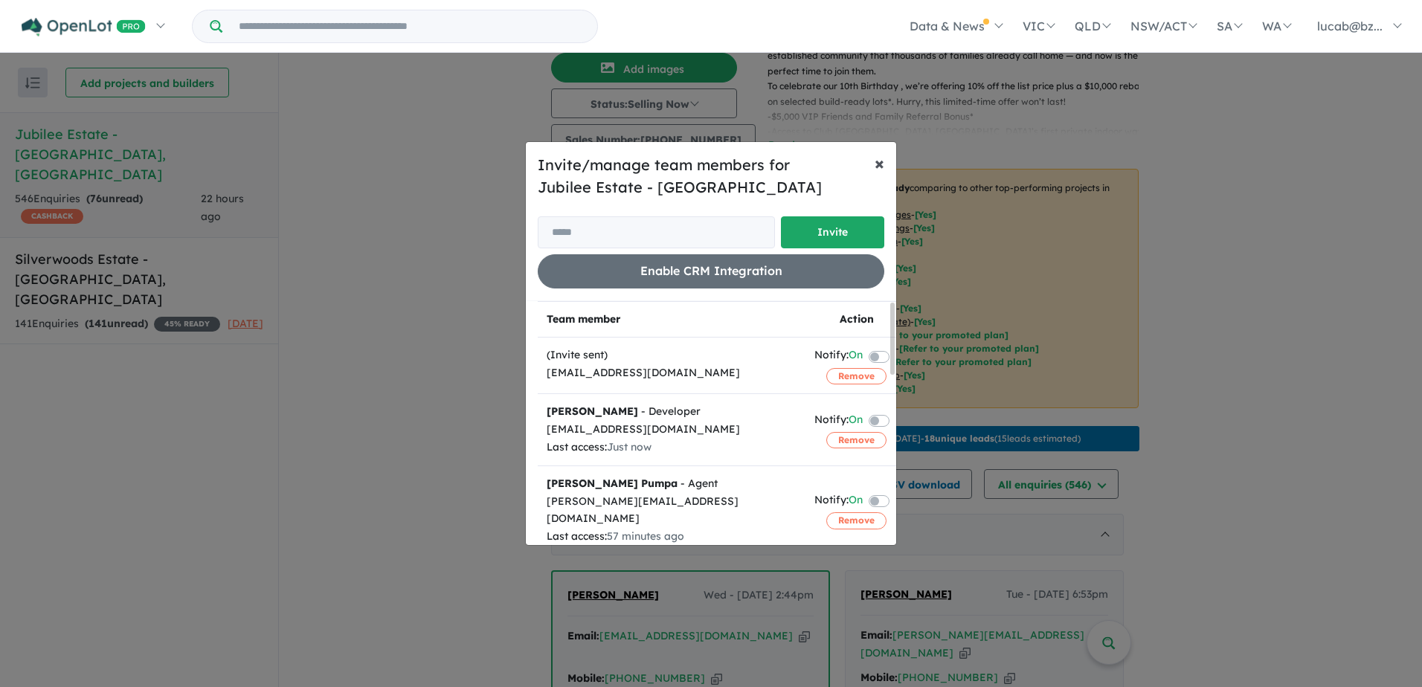 This screenshot has width=1422, height=687. What do you see at coordinates (646, 536) in the screenshot?
I see `span: 57 minutes ago` at bounding box center [646, 536].